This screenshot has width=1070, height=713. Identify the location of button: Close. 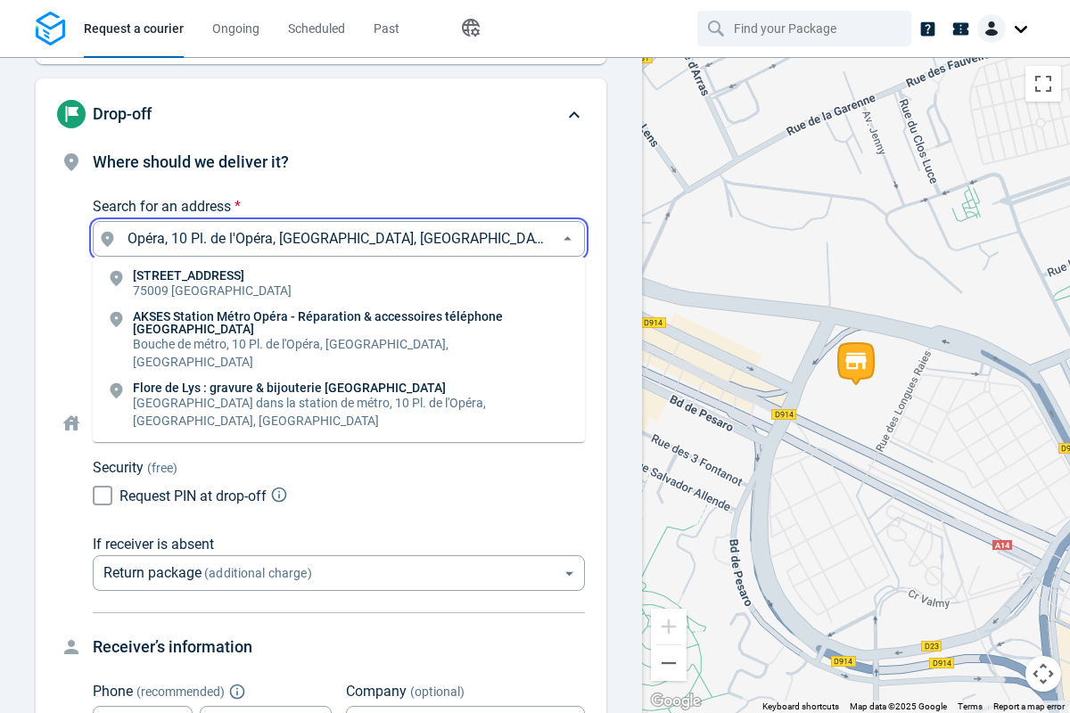
(567, 239).